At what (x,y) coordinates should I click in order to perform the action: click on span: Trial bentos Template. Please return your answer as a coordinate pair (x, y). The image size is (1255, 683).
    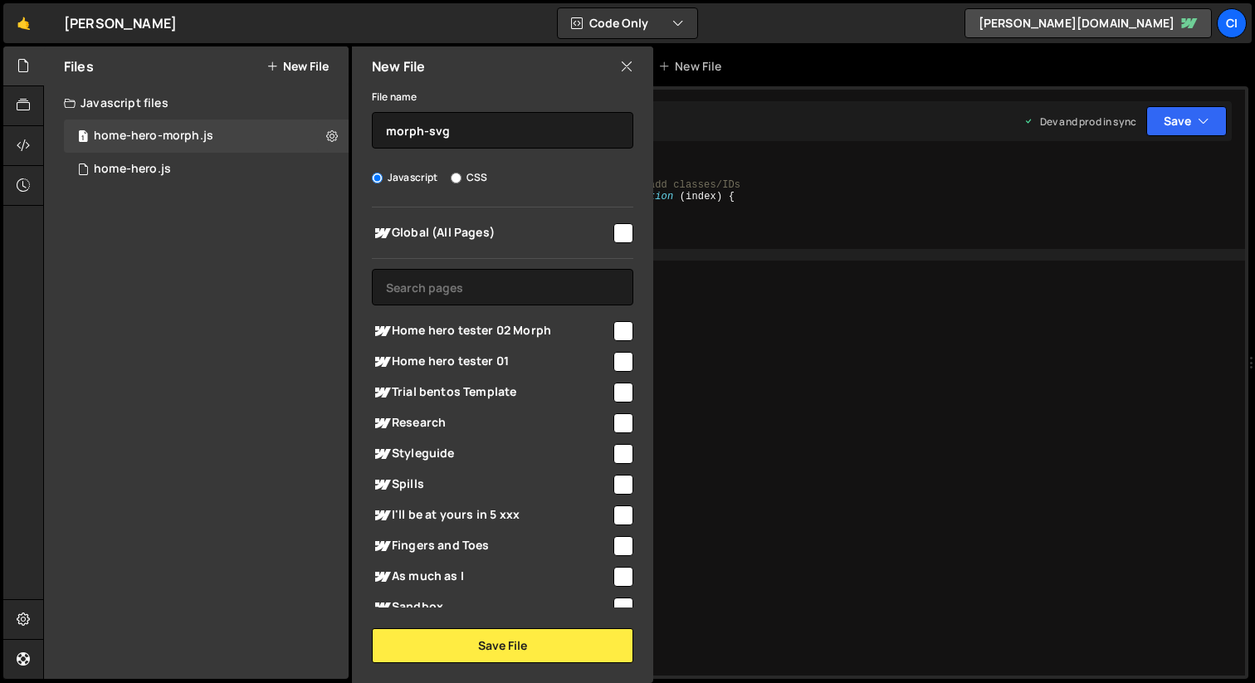
    Looking at the image, I should click on (491, 393).